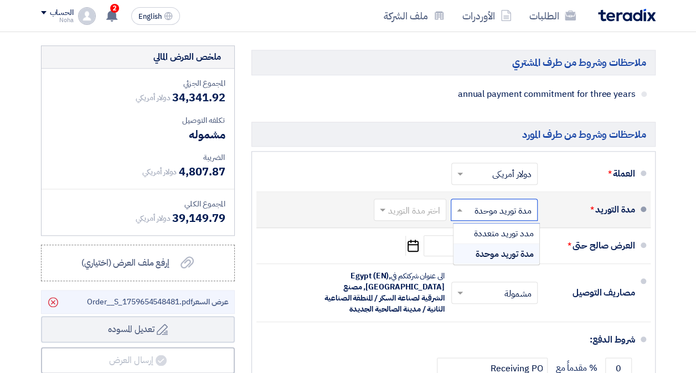 The height and width of the screenshot is (373, 696). What do you see at coordinates (455, 340) in the screenshot?
I see `div: شروط الدفع:` at bounding box center [455, 340].